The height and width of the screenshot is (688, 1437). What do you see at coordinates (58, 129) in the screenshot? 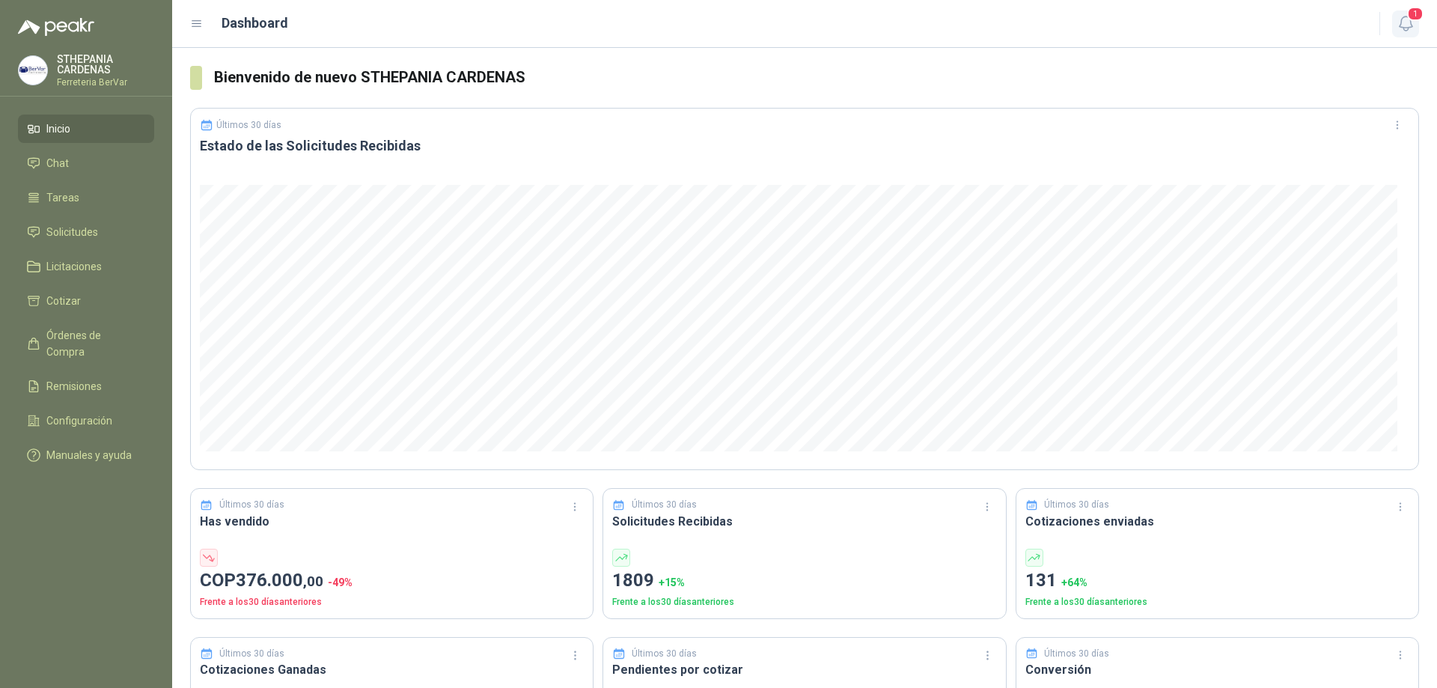
I see `span: Inicio` at bounding box center [58, 129].